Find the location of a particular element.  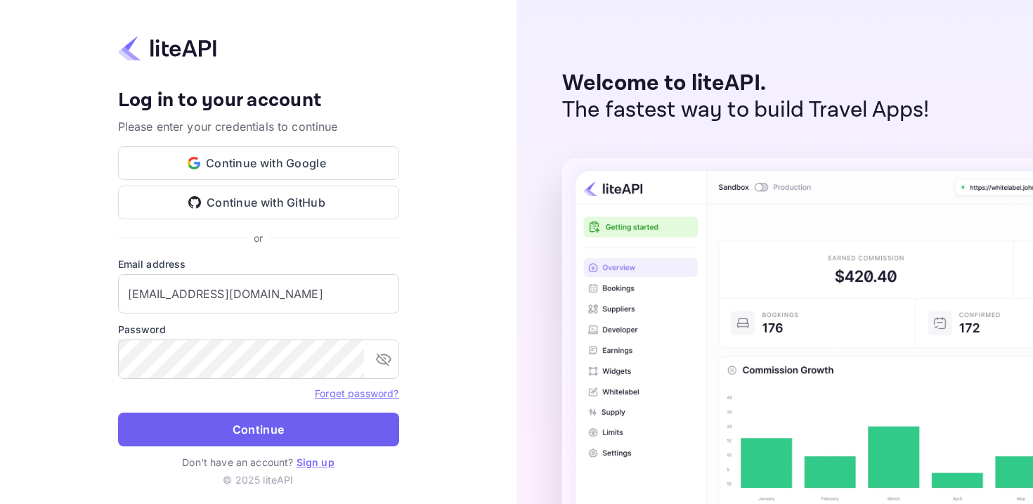

p: Don't have an account? is located at coordinates (259, 462).